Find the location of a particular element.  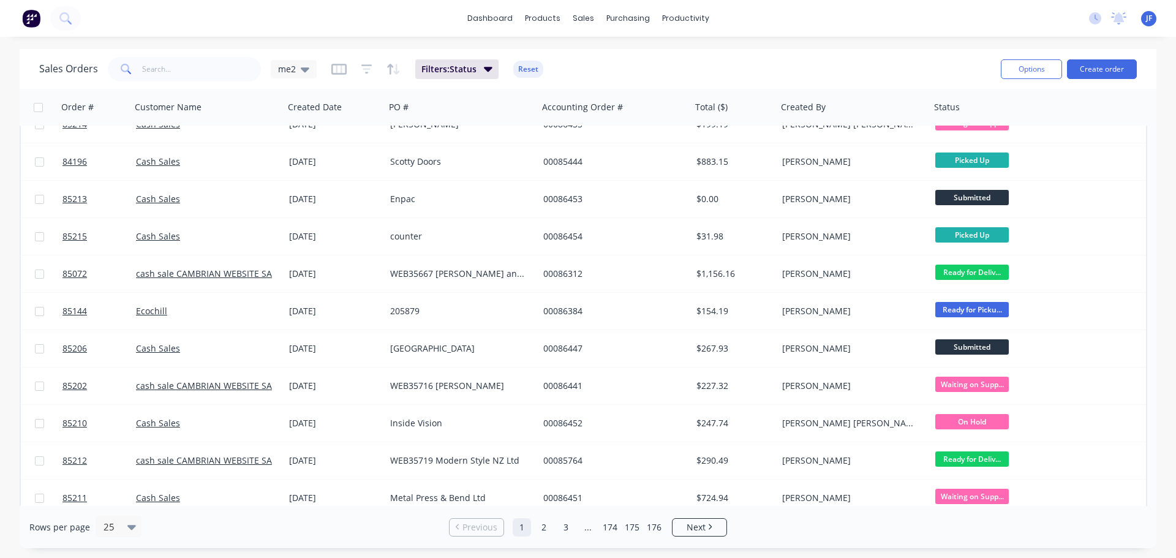

a: 85215 is located at coordinates (99, 236).